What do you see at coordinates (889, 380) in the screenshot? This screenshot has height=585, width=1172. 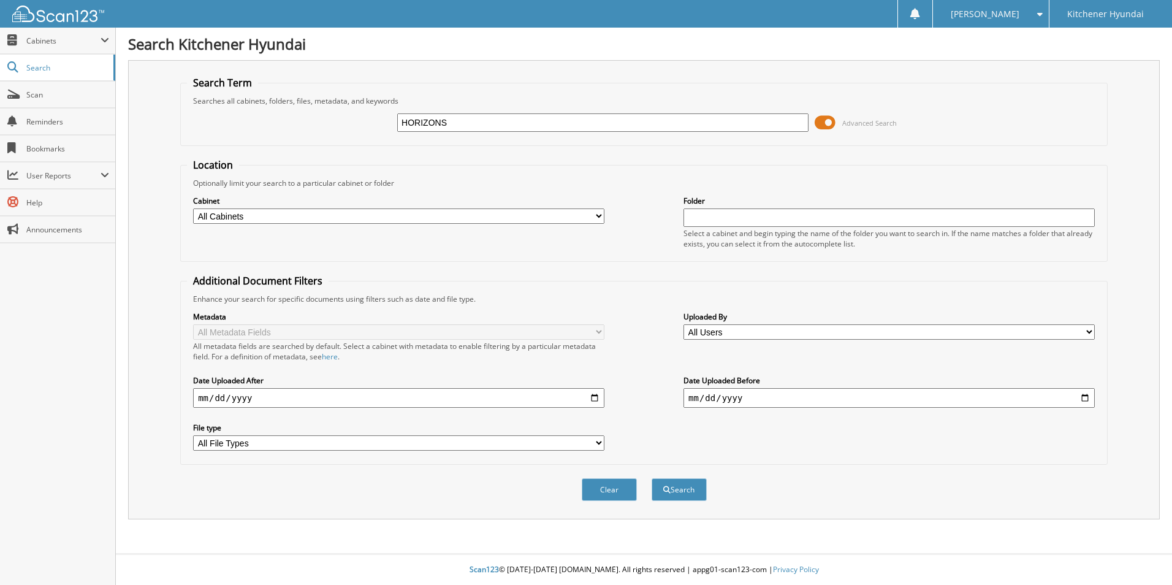 I see `label: Date Uploaded Before` at bounding box center [889, 380].